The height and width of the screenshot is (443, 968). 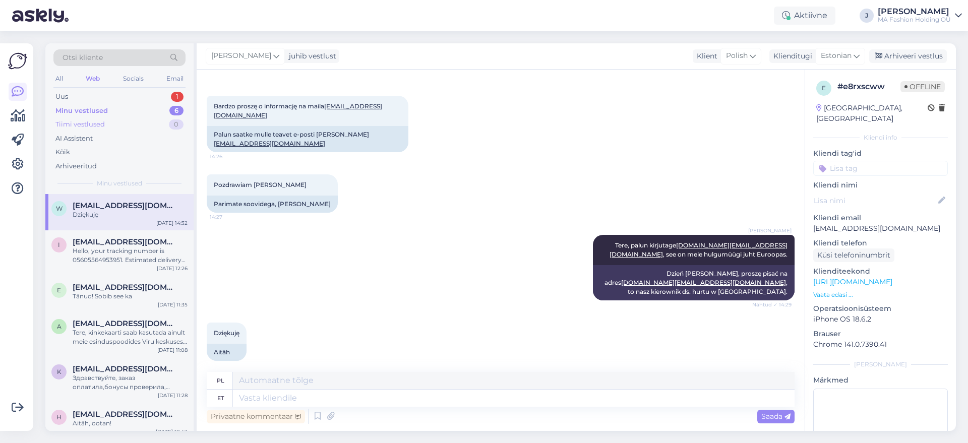 I want to click on span: Evita.kaits@gmail.com, so click(x=125, y=287).